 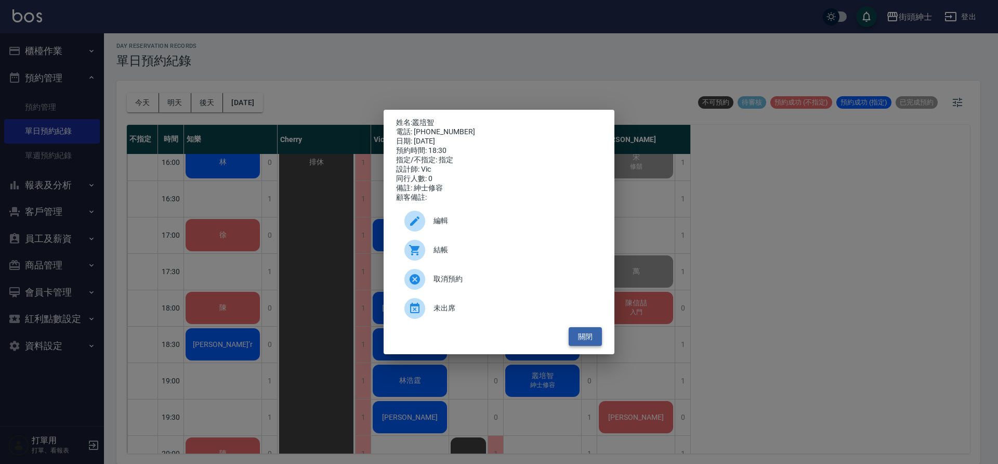 I want to click on span: 結帳, so click(x=514, y=249).